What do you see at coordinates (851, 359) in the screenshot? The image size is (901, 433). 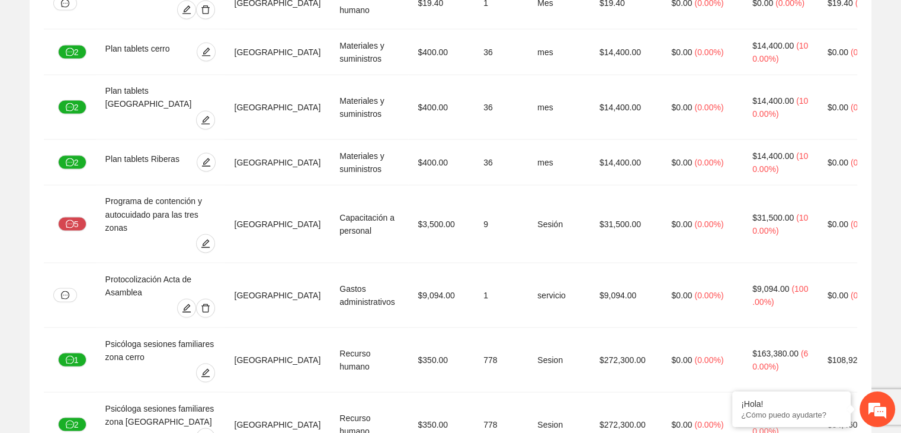 I see `span: $108,920.00` at bounding box center [851, 359].